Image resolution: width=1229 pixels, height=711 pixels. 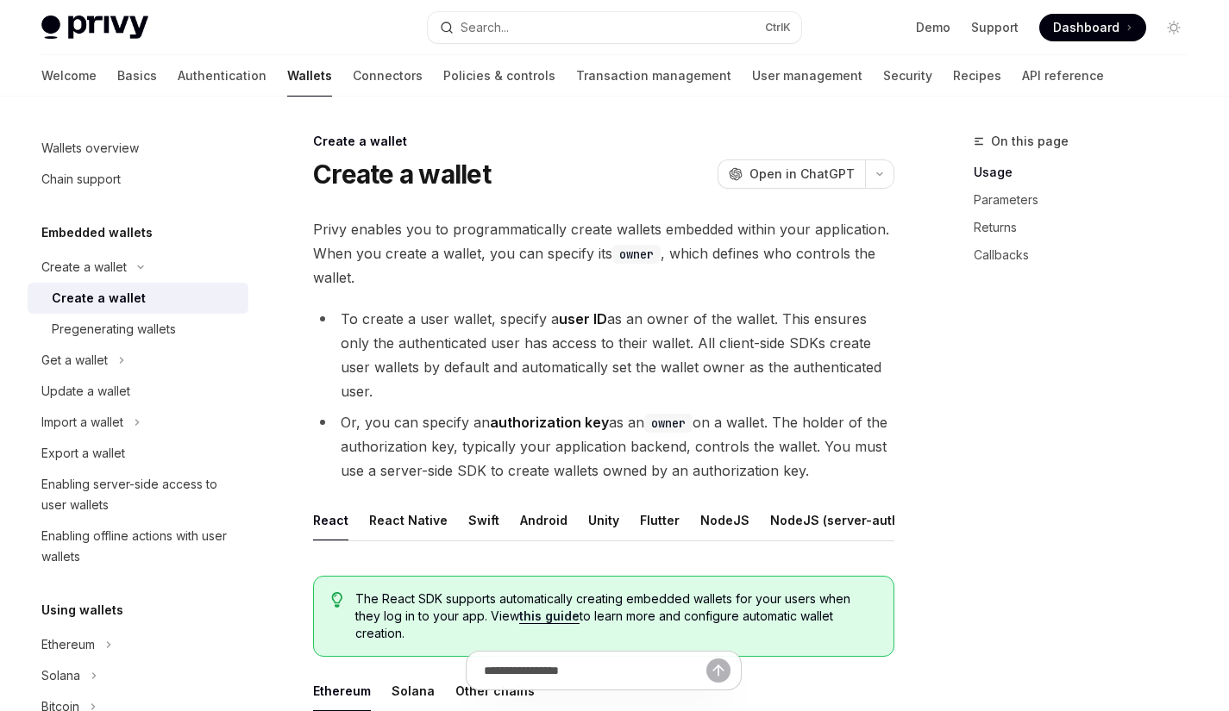 What do you see at coordinates (137, 76) in the screenshot?
I see `a: Basics` at bounding box center [137, 76].